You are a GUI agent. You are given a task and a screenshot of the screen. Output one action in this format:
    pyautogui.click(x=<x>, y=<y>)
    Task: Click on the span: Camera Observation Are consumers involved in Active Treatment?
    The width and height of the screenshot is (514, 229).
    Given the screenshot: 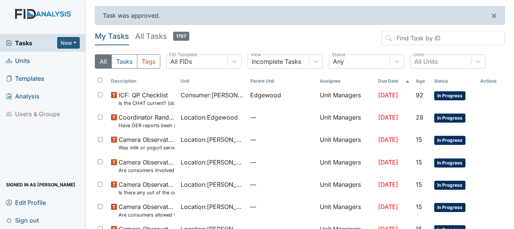 What is the action you would take?
    pyautogui.click(x=146, y=165)
    